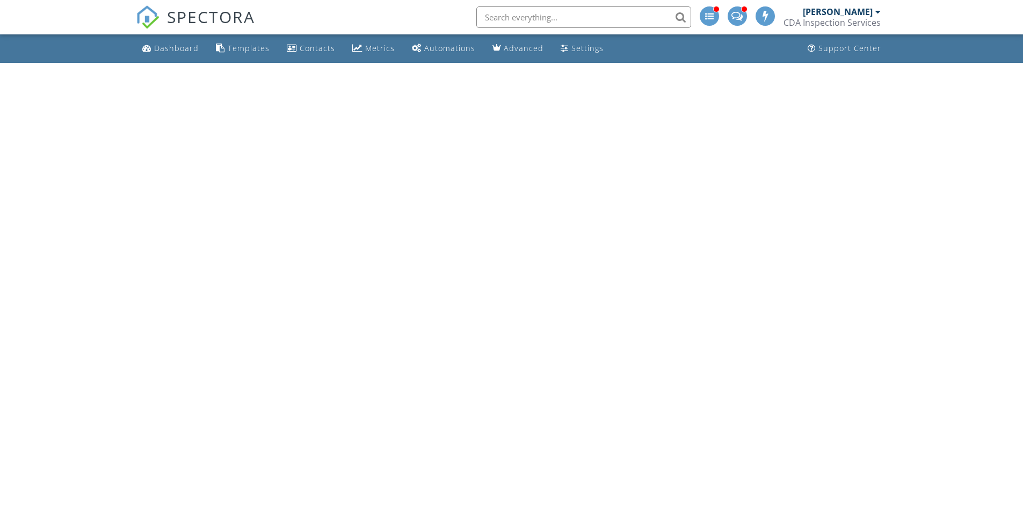 This screenshot has width=1023, height=508. Describe the element at coordinates (176, 48) in the screenshot. I see `div: Dashboard` at that location.